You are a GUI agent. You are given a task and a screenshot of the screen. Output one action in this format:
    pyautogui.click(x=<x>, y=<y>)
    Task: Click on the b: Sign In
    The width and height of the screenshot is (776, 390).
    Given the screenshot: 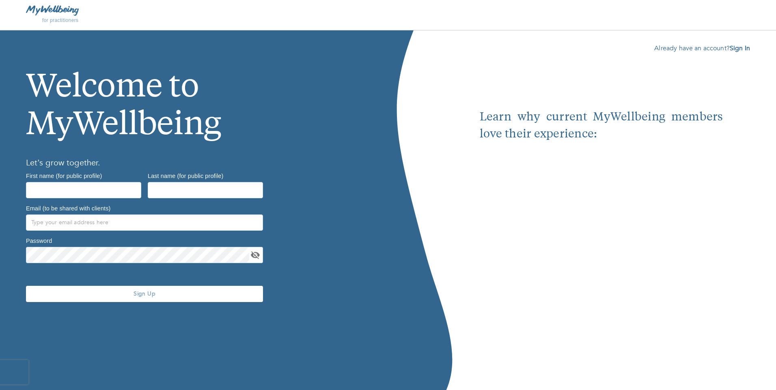 What is the action you would take?
    pyautogui.click(x=740, y=48)
    